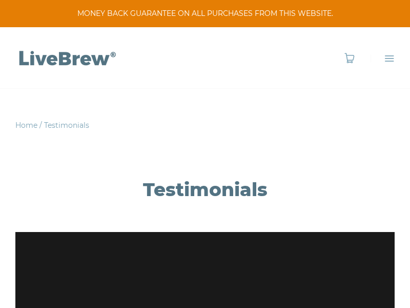  What do you see at coordinates (382, 58) in the screenshot?
I see `a: Menu` at bounding box center [382, 58].